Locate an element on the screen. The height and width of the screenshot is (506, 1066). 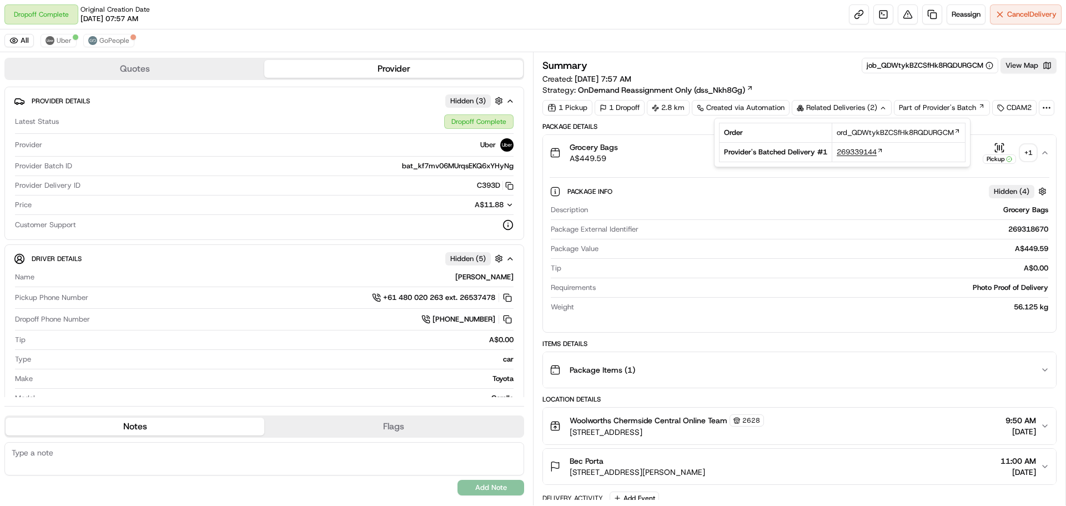
span: Description is located at coordinates (569, 210).